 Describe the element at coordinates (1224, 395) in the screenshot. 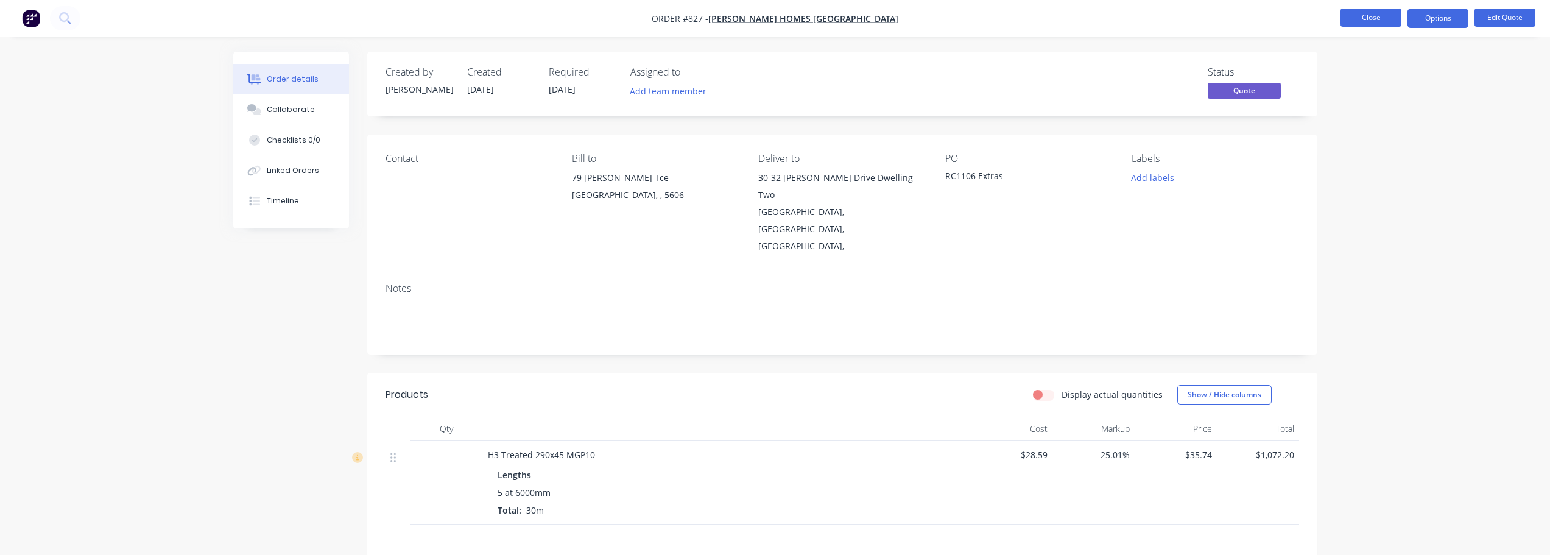

I see `button: Show / Hide columns` at that location.